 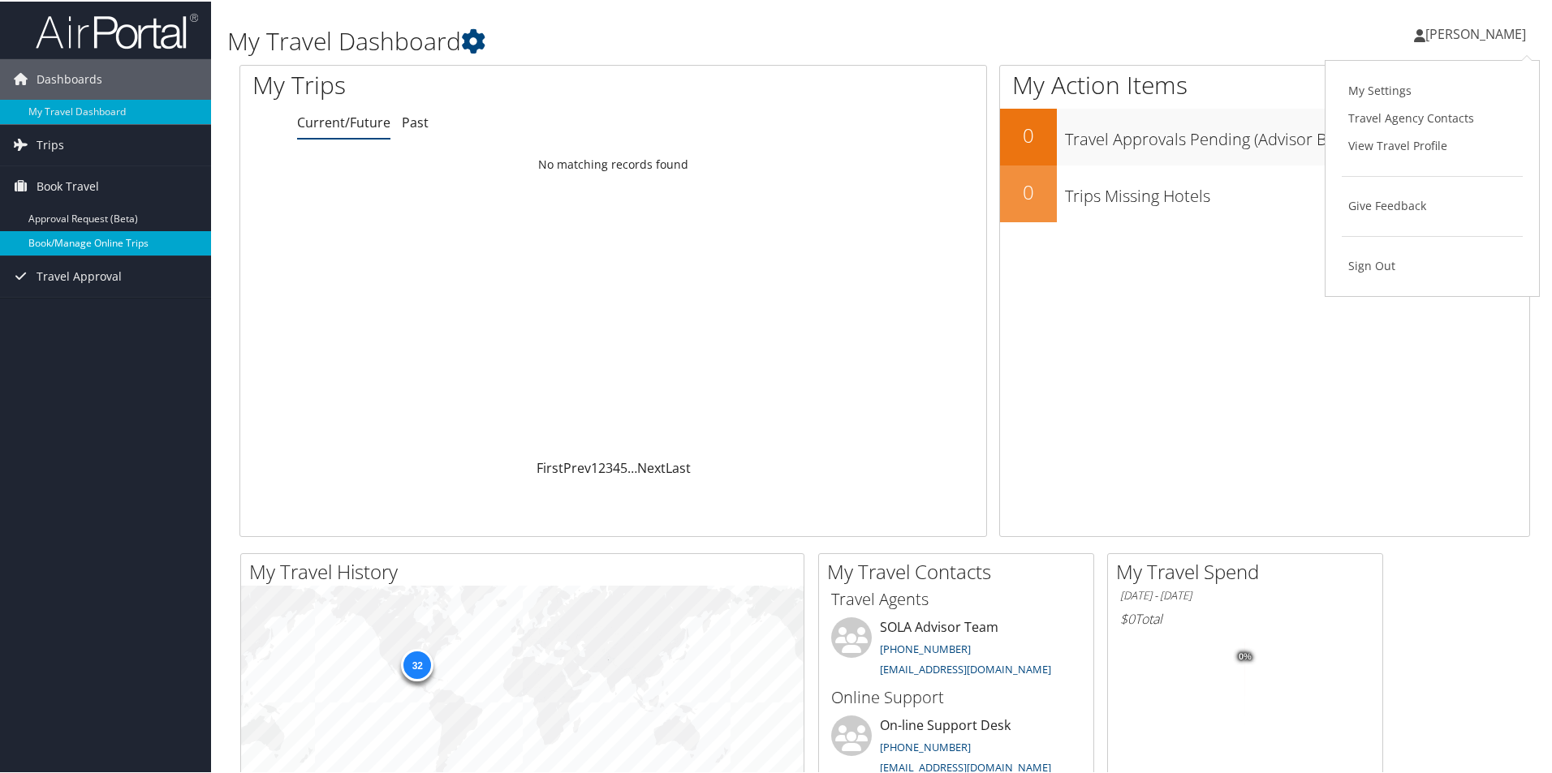 I want to click on a: Sign Out, so click(x=1431, y=265).